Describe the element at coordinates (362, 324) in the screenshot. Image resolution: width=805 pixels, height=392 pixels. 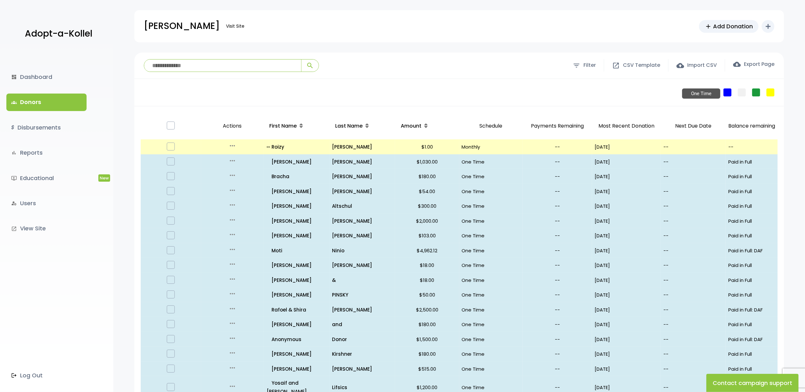
I see `a: and` at that location.